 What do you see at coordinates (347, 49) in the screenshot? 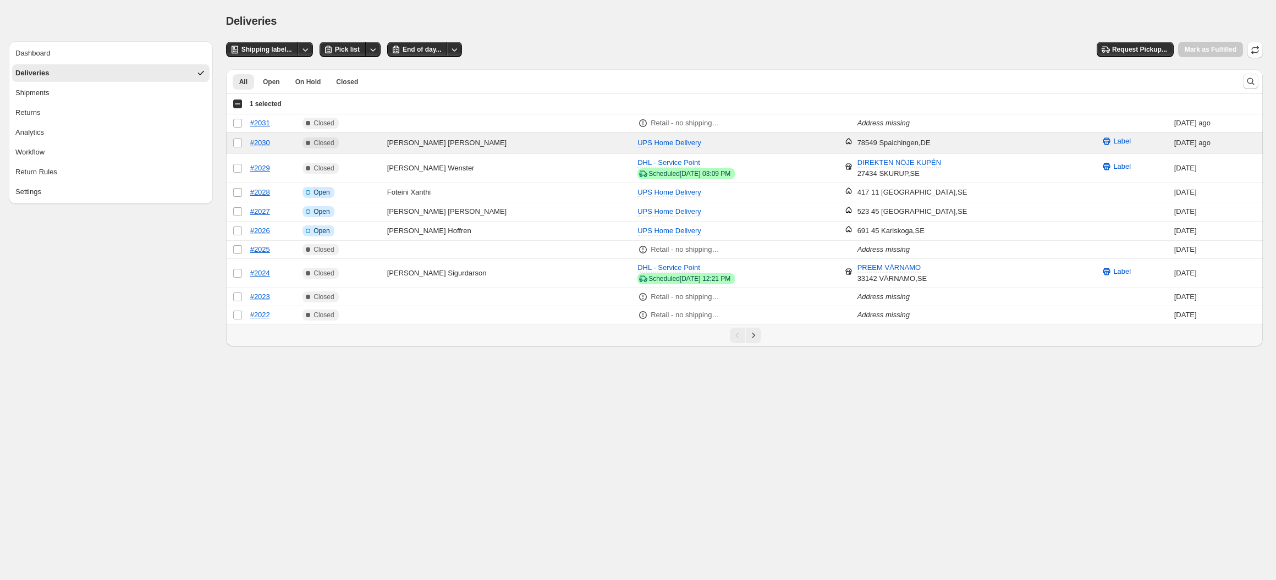
I see `span: Pick list` at bounding box center [347, 49].